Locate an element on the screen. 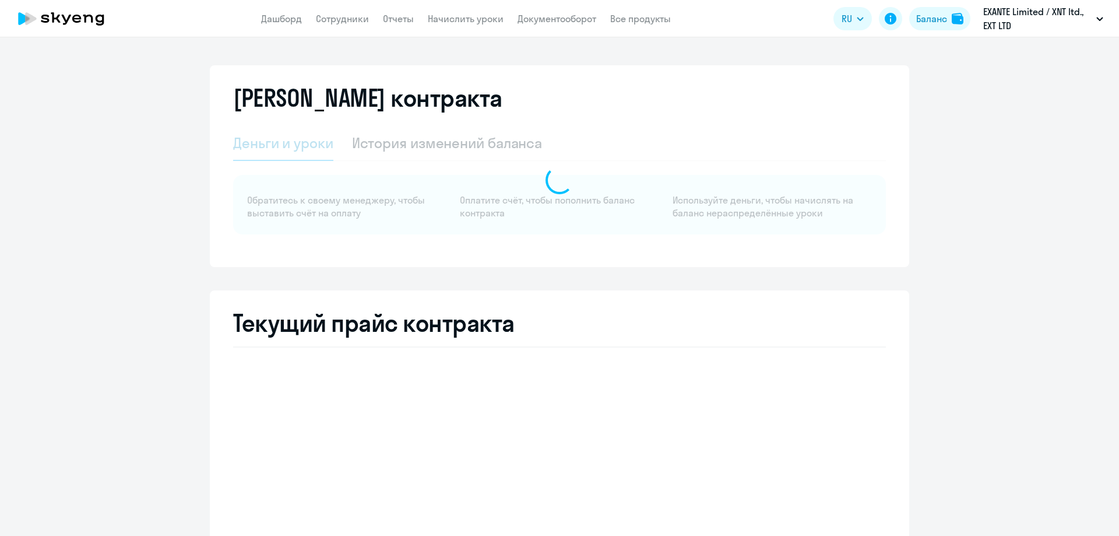  button: ‎EXANTE Limited / XNT ltd., EXT LTD is located at coordinates (1043, 19).